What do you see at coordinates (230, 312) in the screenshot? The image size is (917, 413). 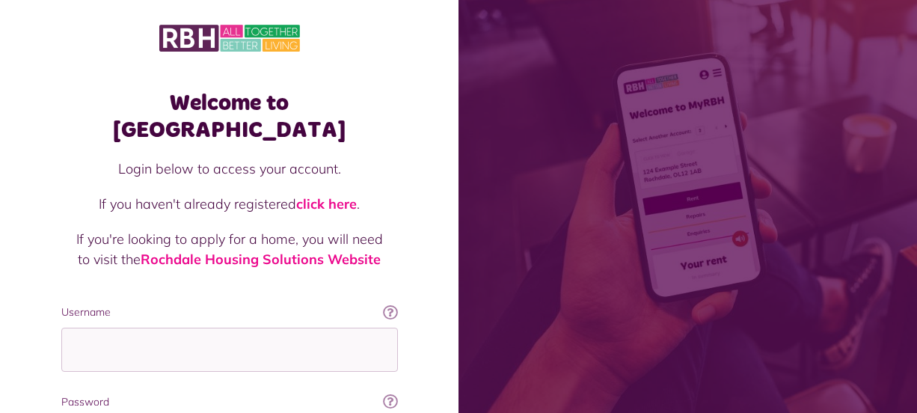 I see `label: Username` at bounding box center [230, 312].